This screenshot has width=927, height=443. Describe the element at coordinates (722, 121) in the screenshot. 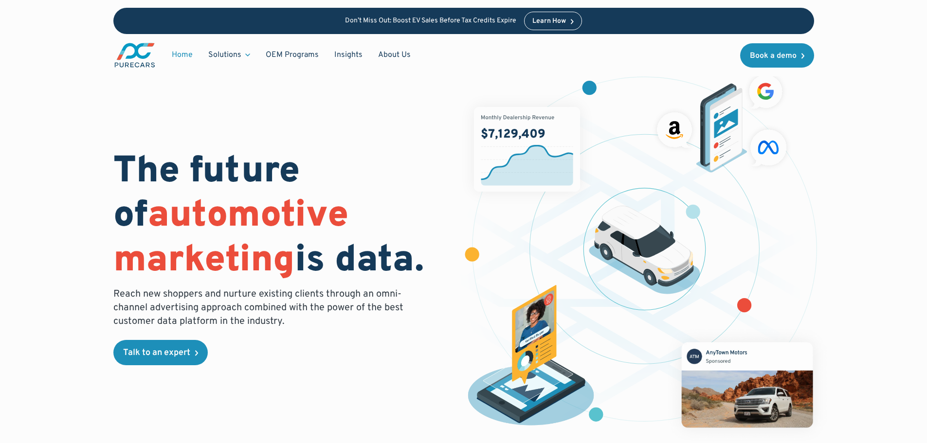

I see `img: ads on social media and advertising partners` at that location.